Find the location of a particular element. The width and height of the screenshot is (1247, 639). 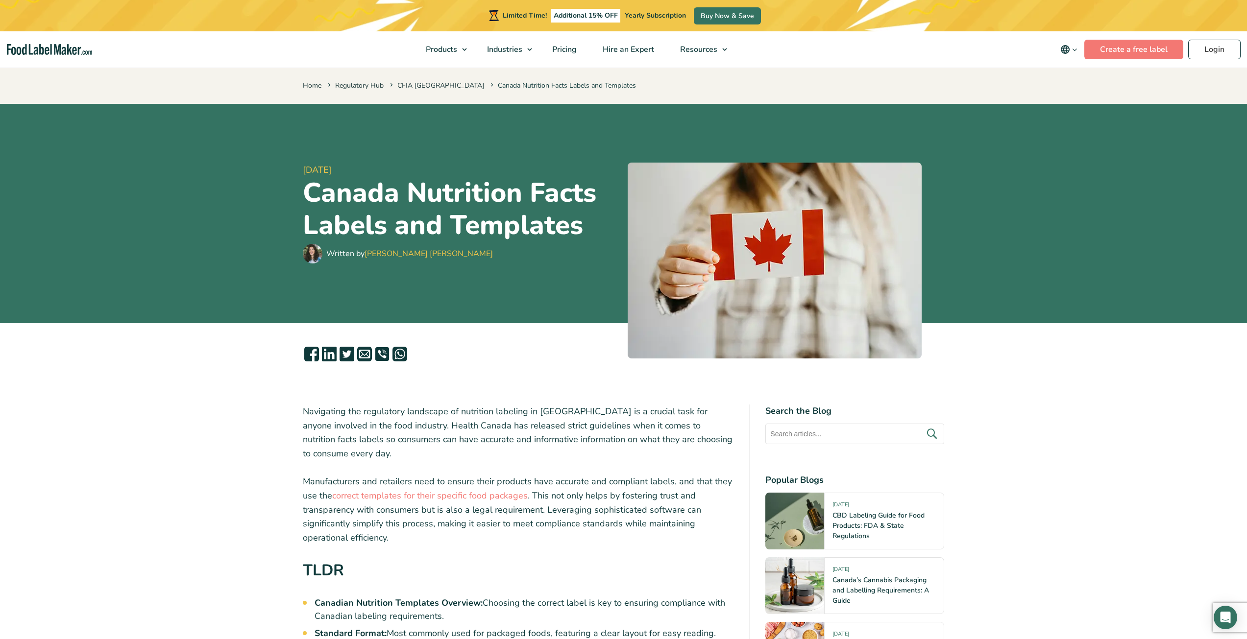

a: Industries is located at coordinates (506, 49).